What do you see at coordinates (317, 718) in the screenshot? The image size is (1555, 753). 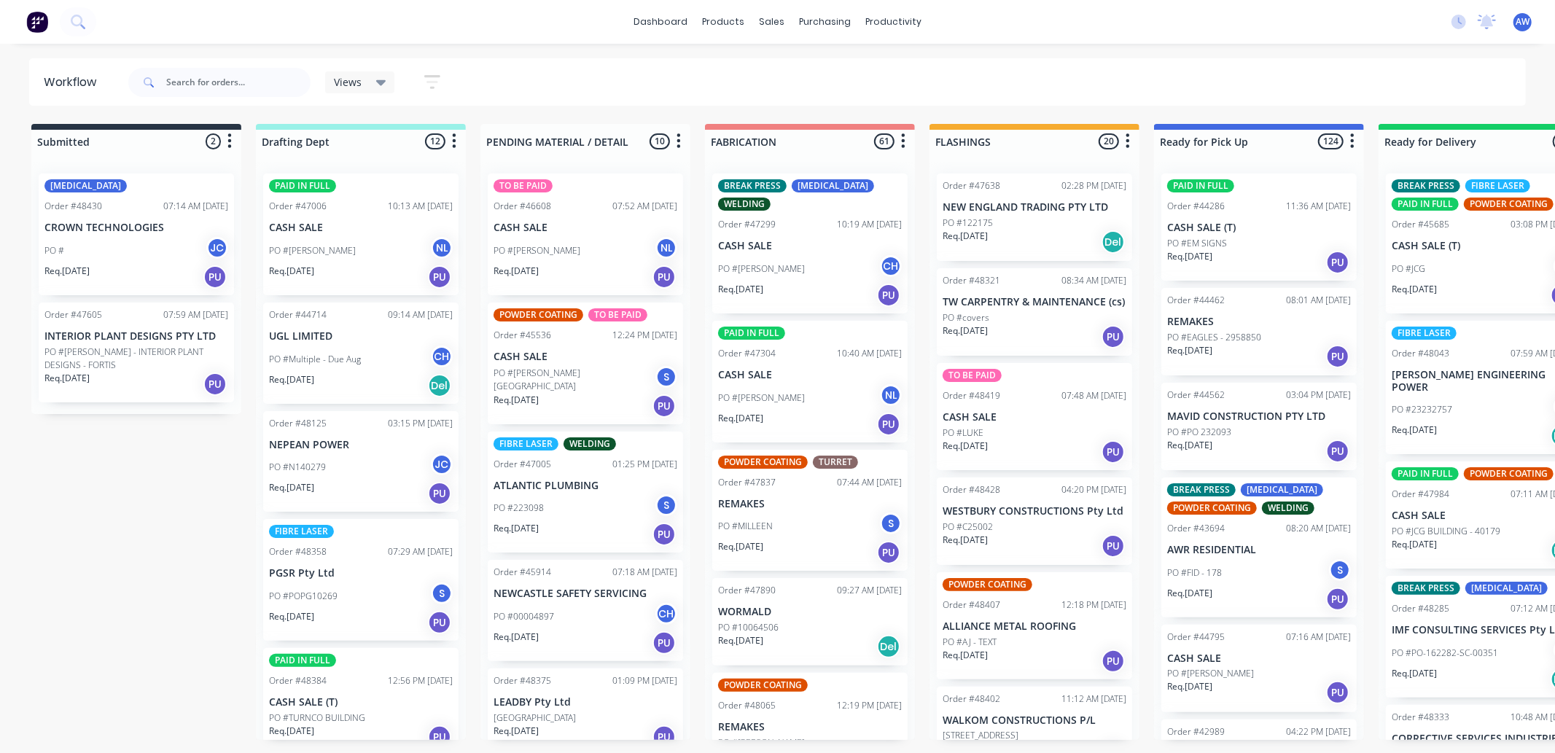 I see `p: PO #TURNCO BUILDING` at bounding box center [317, 718].